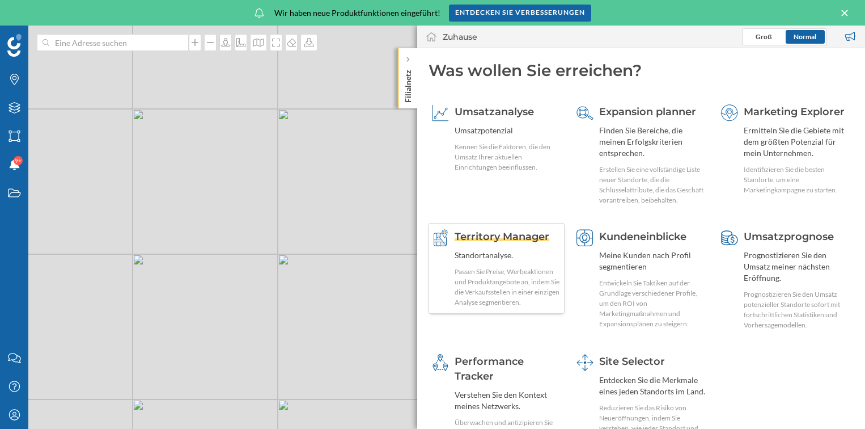  I want to click on div: Verstehen Sie den Kontext meines Netzwerks., so click(508, 400).